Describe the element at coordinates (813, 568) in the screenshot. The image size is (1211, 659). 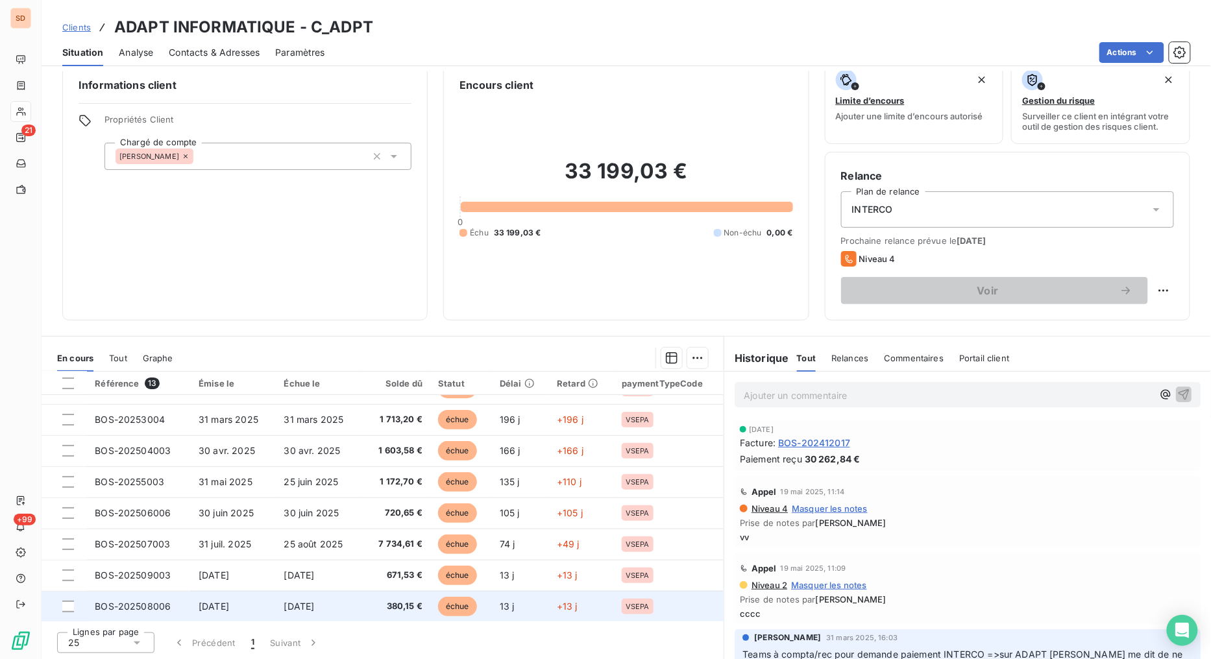
I see `span: 19 mai 2025, 11:09` at that location.